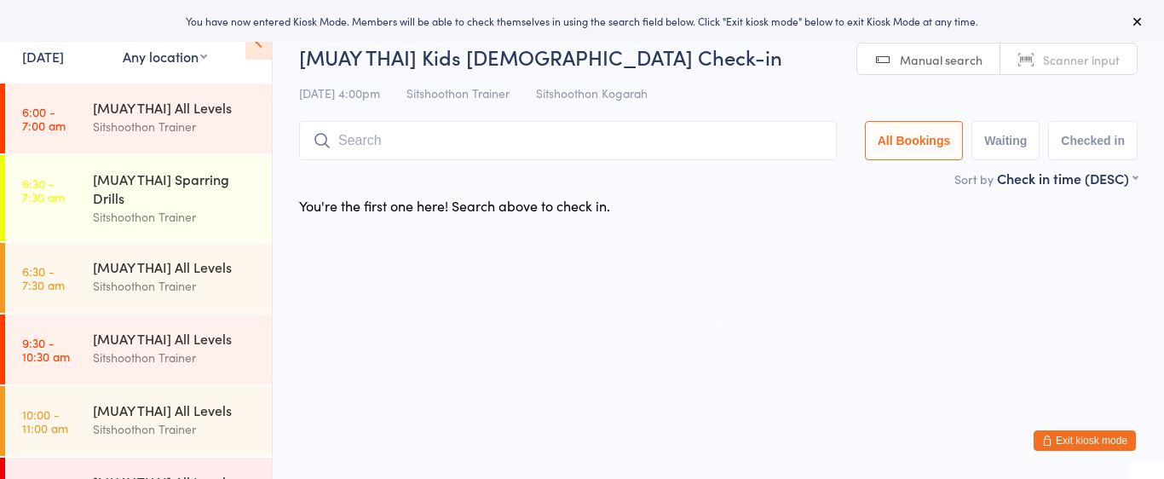 This screenshot has height=479, width=1164. Describe the element at coordinates (1085, 440) in the screenshot. I see `button: Exit kiosk mode` at that location.